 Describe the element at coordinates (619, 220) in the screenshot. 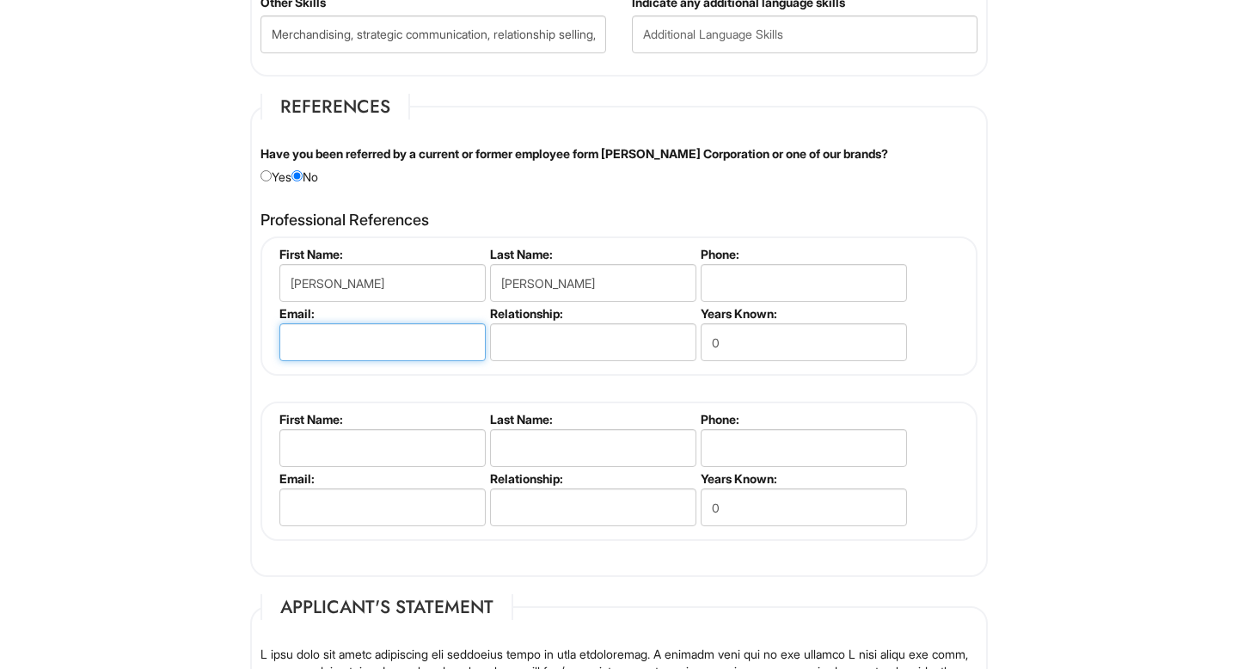

I see `h4: Professional References` at that location.